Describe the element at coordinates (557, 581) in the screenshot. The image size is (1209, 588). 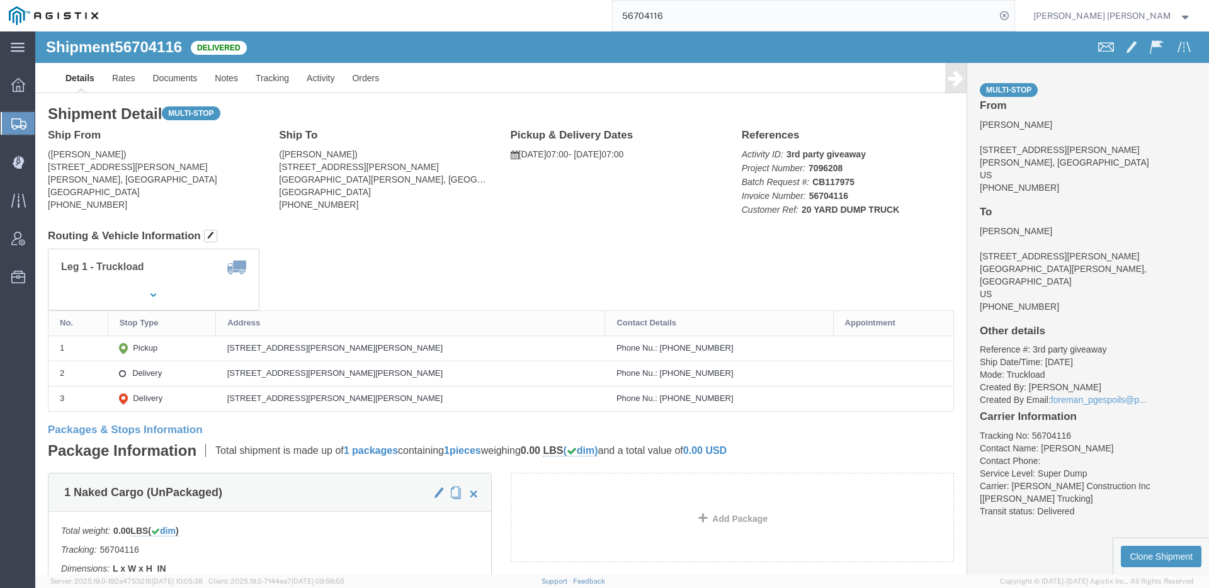
I see `a: Support` at that location.